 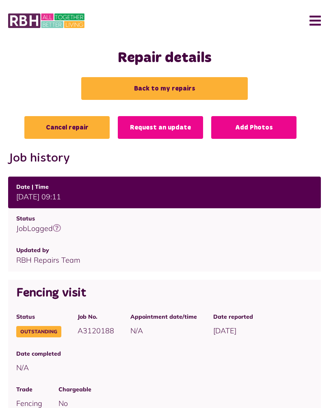 I want to click on span: Date reported, so click(x=233, y=316).